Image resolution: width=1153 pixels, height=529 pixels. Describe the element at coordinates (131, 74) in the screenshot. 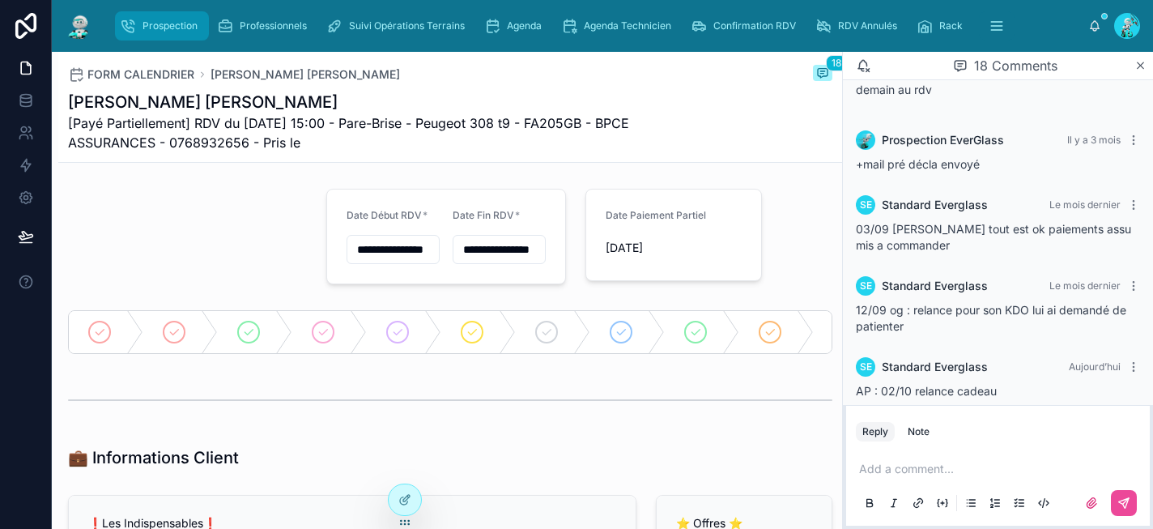

I see `a: FORM CALENDRIER` at that location.